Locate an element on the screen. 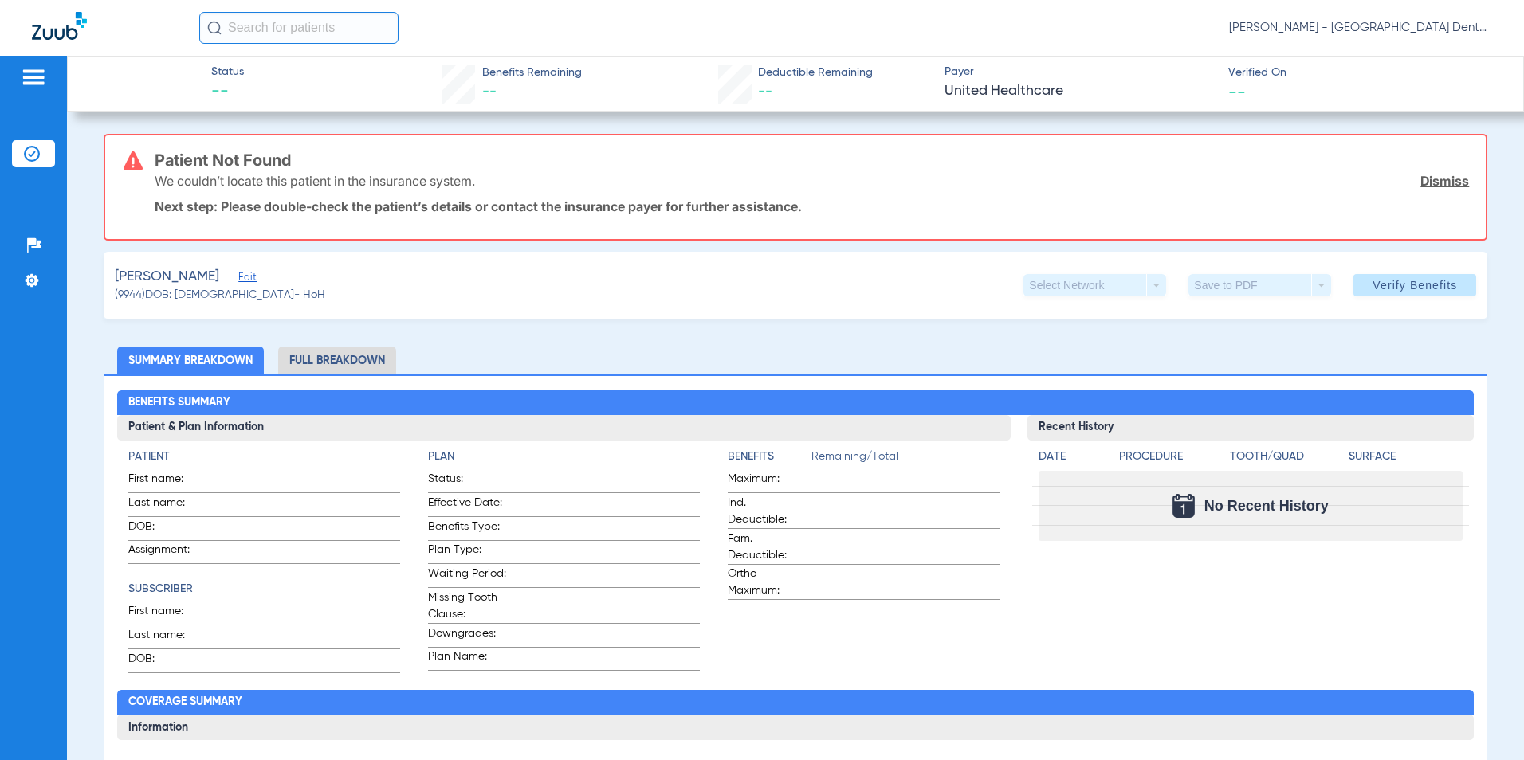 The height and width of the screenshot is (760, 1524). span: Plan Name: is located at coordinates (467, 659).